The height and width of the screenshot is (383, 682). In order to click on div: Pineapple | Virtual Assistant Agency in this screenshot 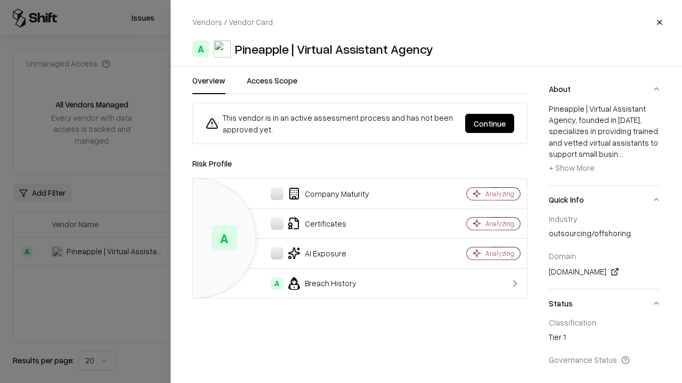, I will do `click(334, 49)`.